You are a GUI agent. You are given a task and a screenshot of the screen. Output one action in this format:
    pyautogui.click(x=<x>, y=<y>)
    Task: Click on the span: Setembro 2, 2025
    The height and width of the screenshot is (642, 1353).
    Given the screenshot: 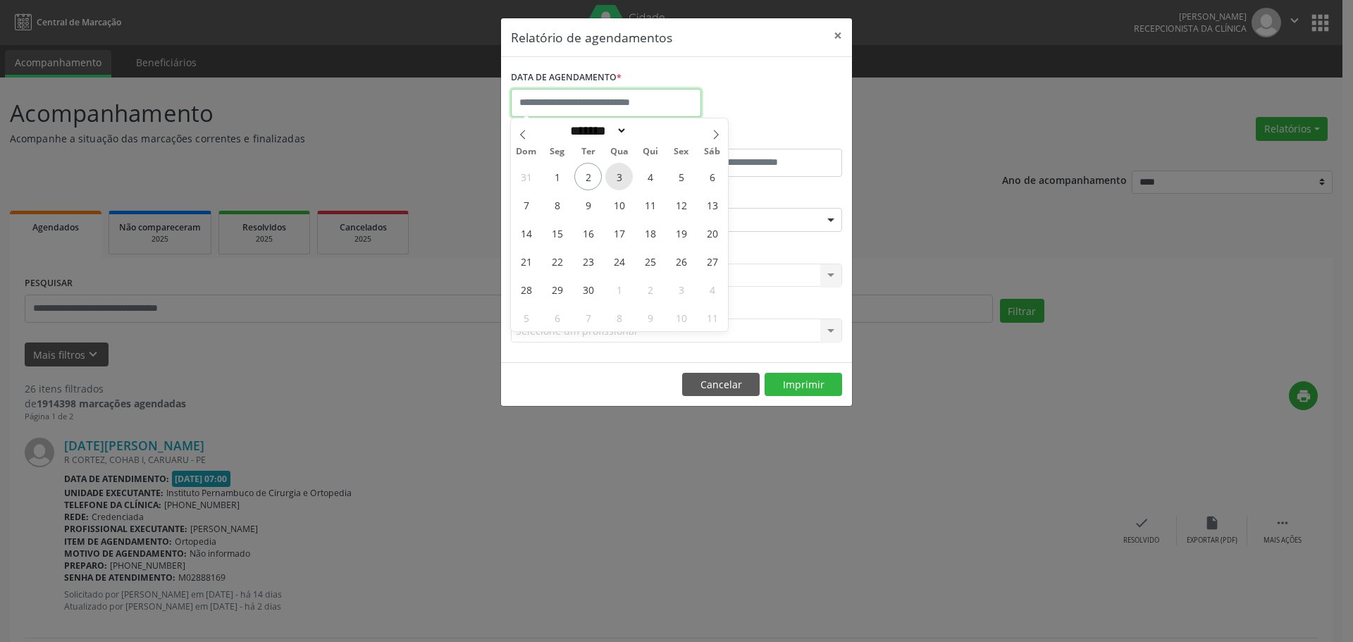 What is the action you would take?
    pyautogui.click(x=588, y=176)
    